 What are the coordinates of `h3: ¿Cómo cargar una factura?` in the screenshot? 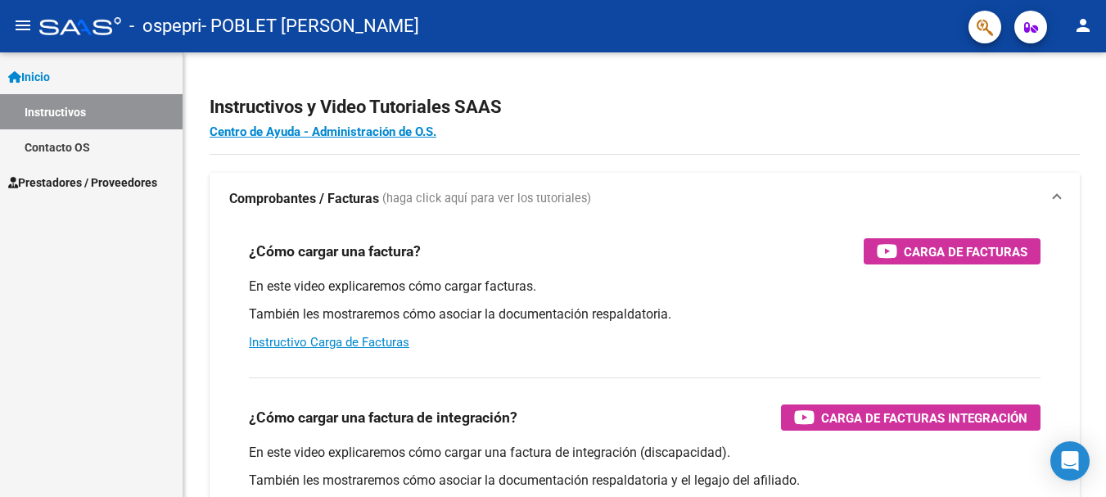 It's located at (335, 251).